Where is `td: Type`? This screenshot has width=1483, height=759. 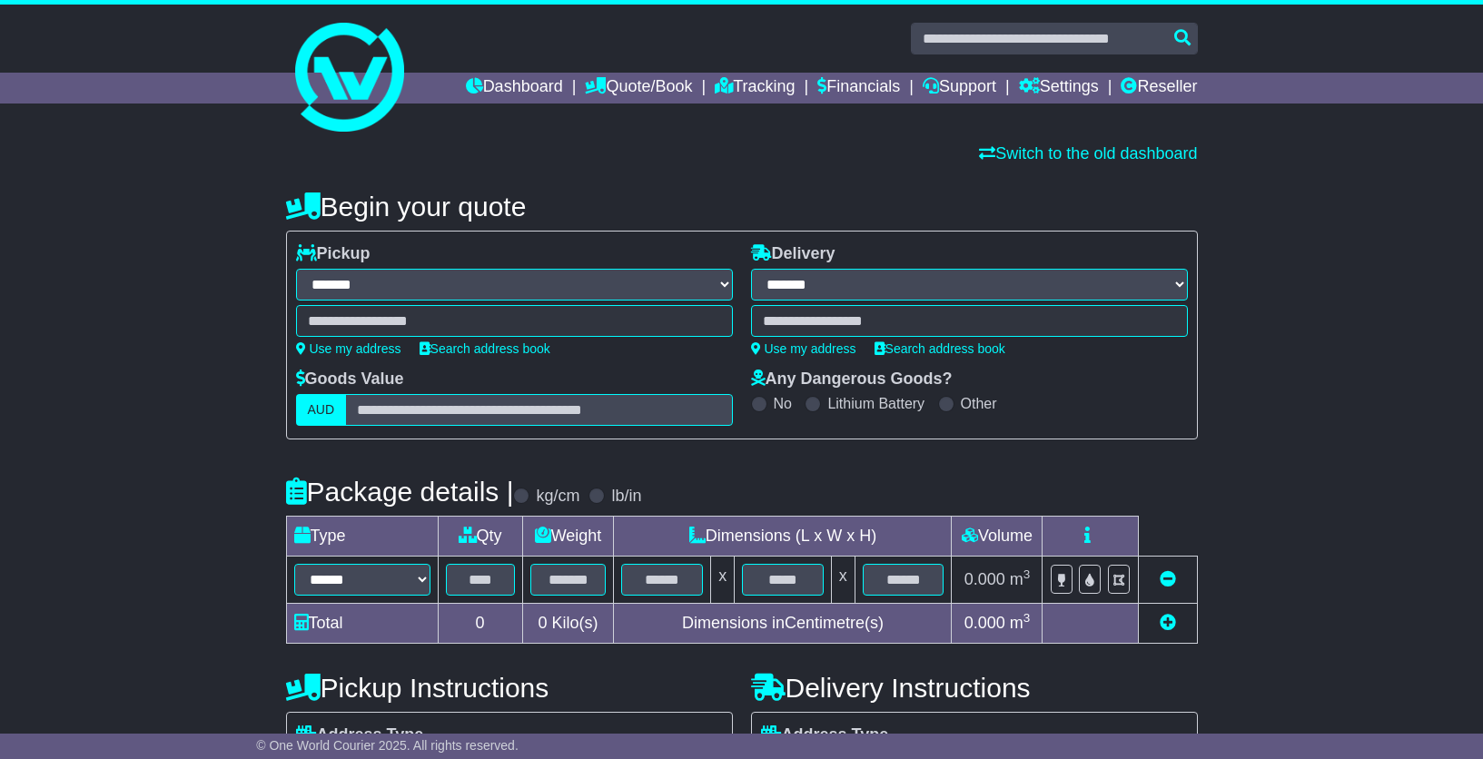
td: Type is located at coordinates (361, 537).